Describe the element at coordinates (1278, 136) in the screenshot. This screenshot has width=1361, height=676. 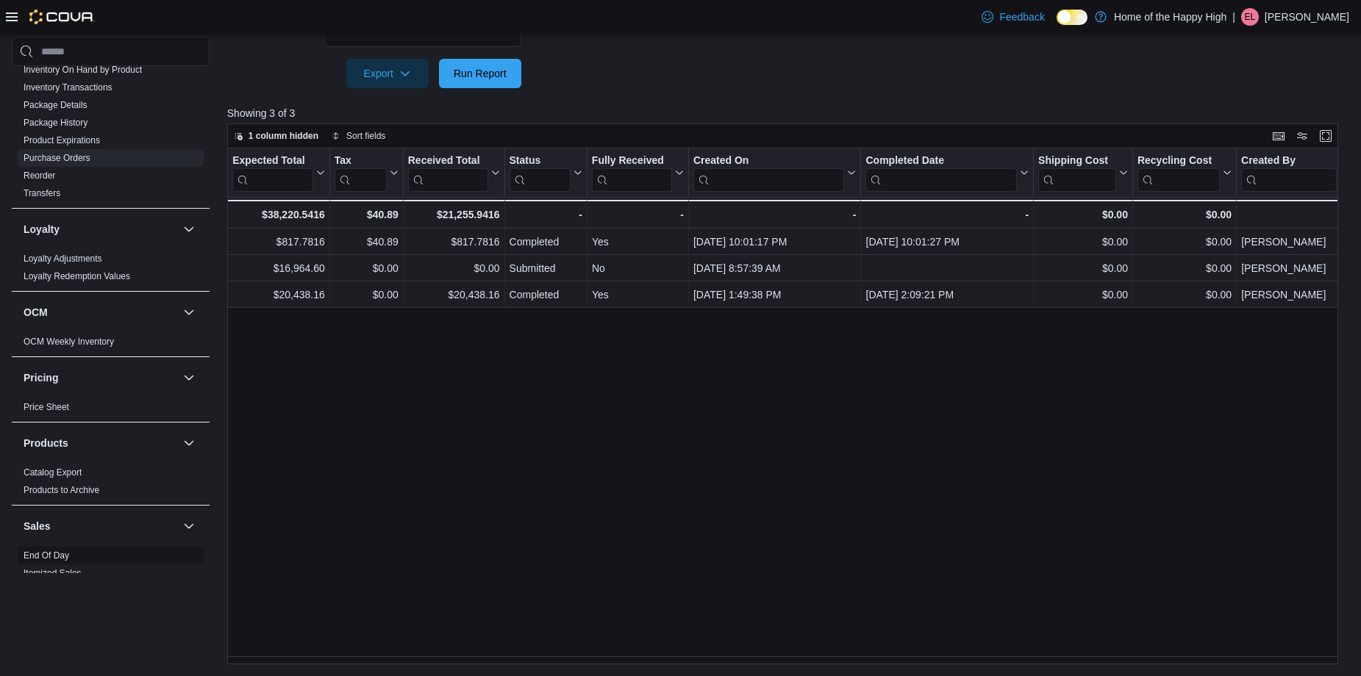
I see `button: Keyboard shortcuts` at that location.